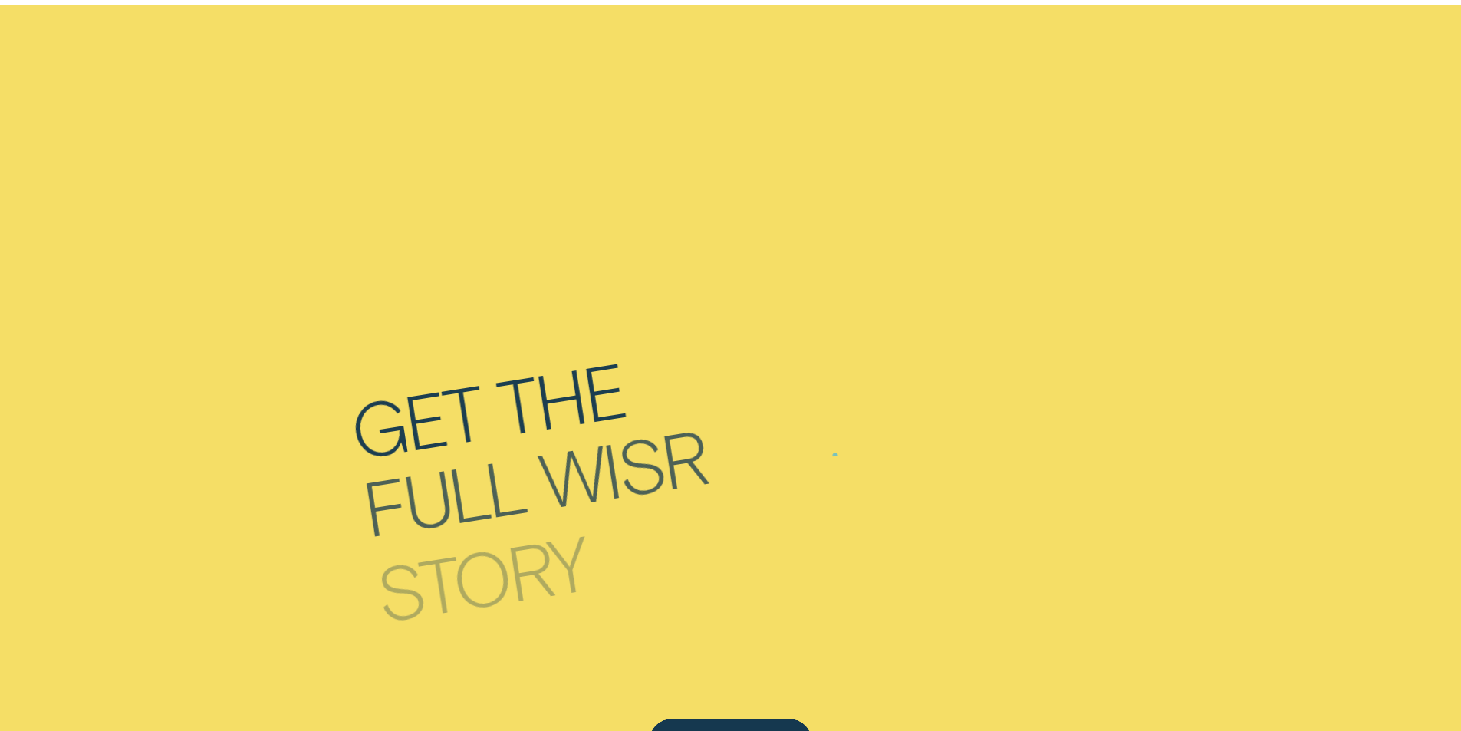 This screenshot has height=731, width=1461. I want to click on h2: Get the full Wisr story, so click(532, 472).